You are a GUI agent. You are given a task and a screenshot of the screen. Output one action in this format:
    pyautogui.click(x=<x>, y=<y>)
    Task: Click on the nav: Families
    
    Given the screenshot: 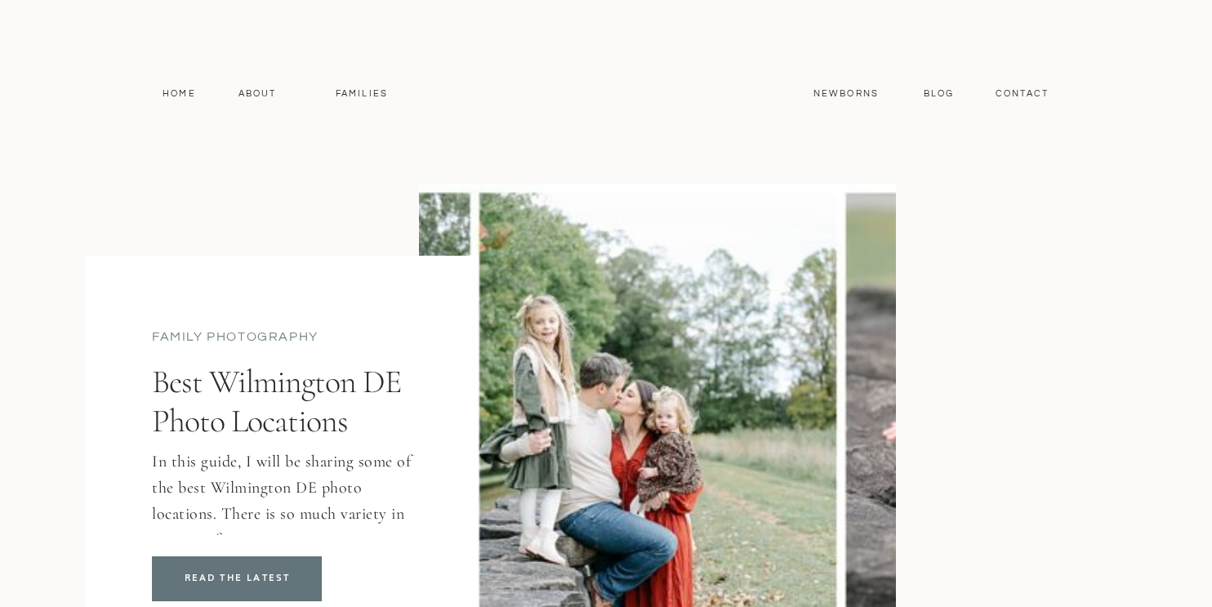 What is the action you would take?
    pyautogui.click(x=362, y=94)
    